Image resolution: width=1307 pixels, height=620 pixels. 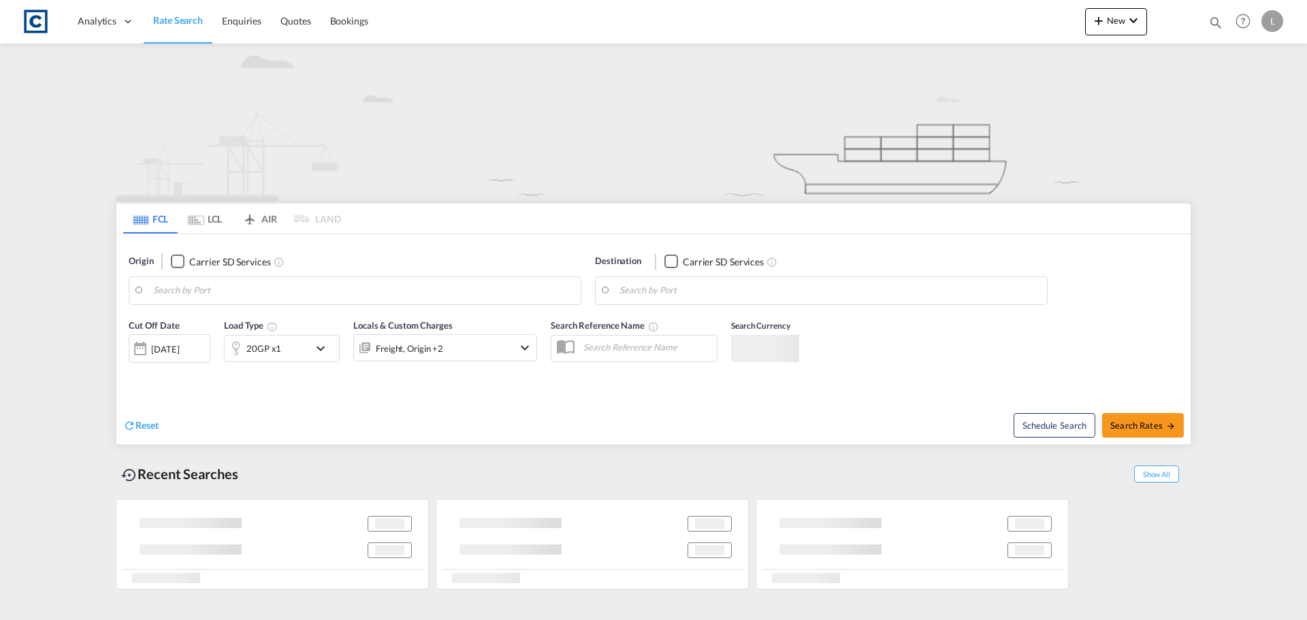 I want to click on md-icon: icon-airplane, so click(x=250, y=216).